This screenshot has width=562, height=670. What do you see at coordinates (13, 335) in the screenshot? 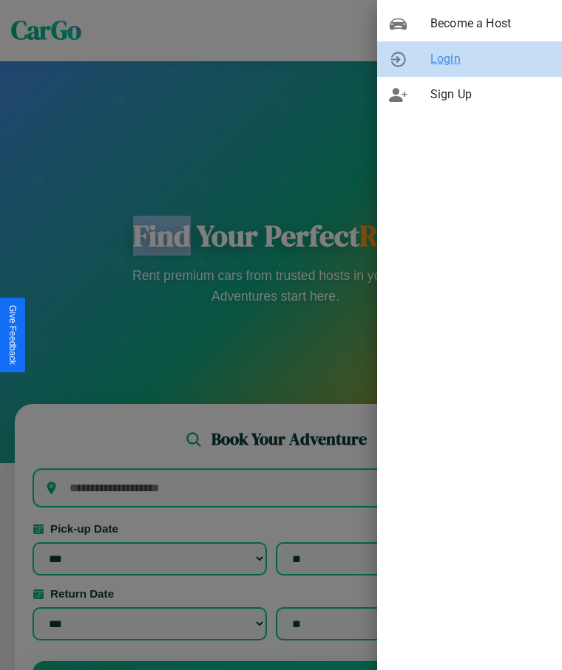
I see `div: Give Feedback` at bounding box center [13, 335].